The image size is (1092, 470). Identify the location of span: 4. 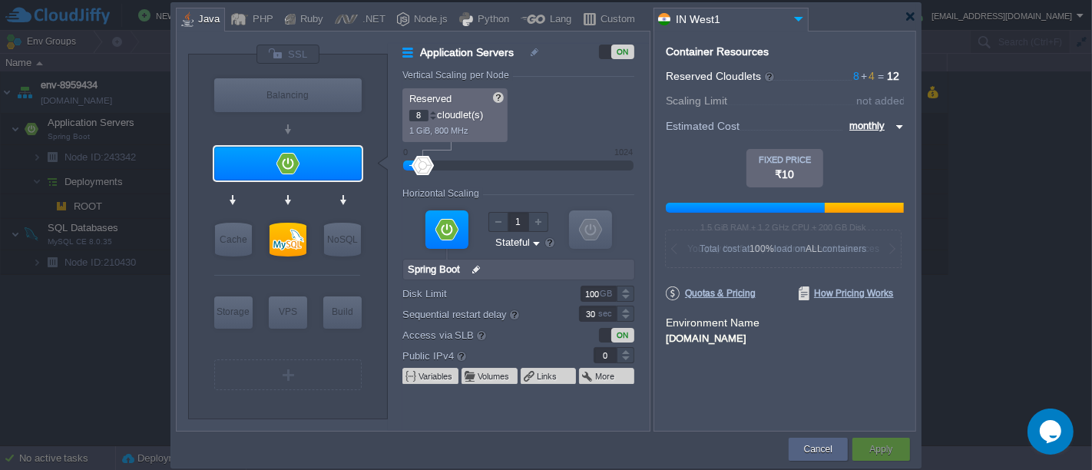
(867, 76).